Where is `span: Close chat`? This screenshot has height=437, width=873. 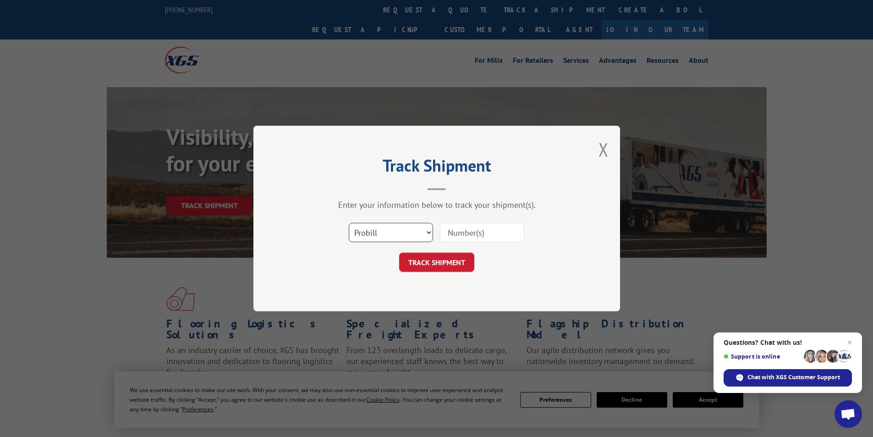
span: Close chat is located at coordinates (850, 342).